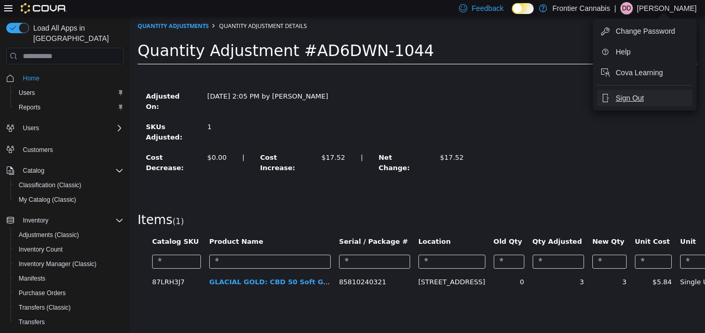 This screenshot has width=705, height=333. I want to click on button: Help, so click(645, 52).